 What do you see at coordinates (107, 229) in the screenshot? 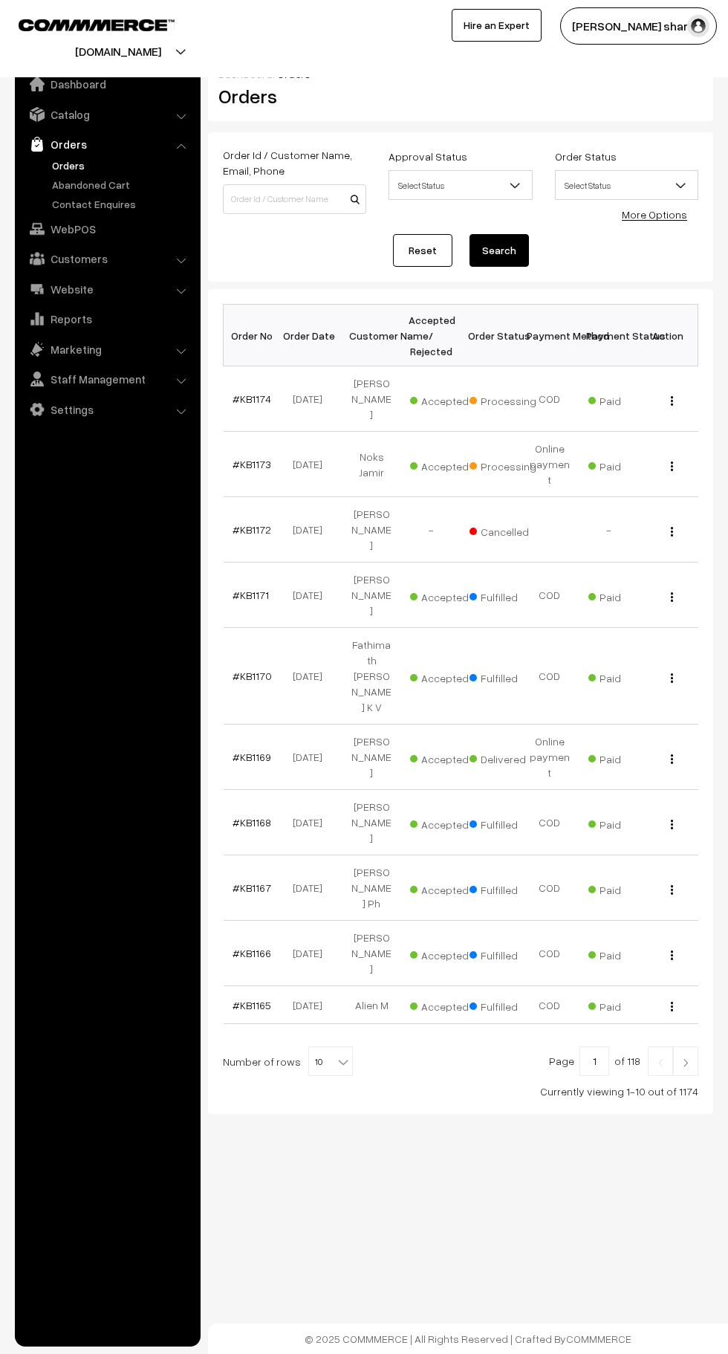
I see `a: WebPOS` at bounding box center [107, 229].